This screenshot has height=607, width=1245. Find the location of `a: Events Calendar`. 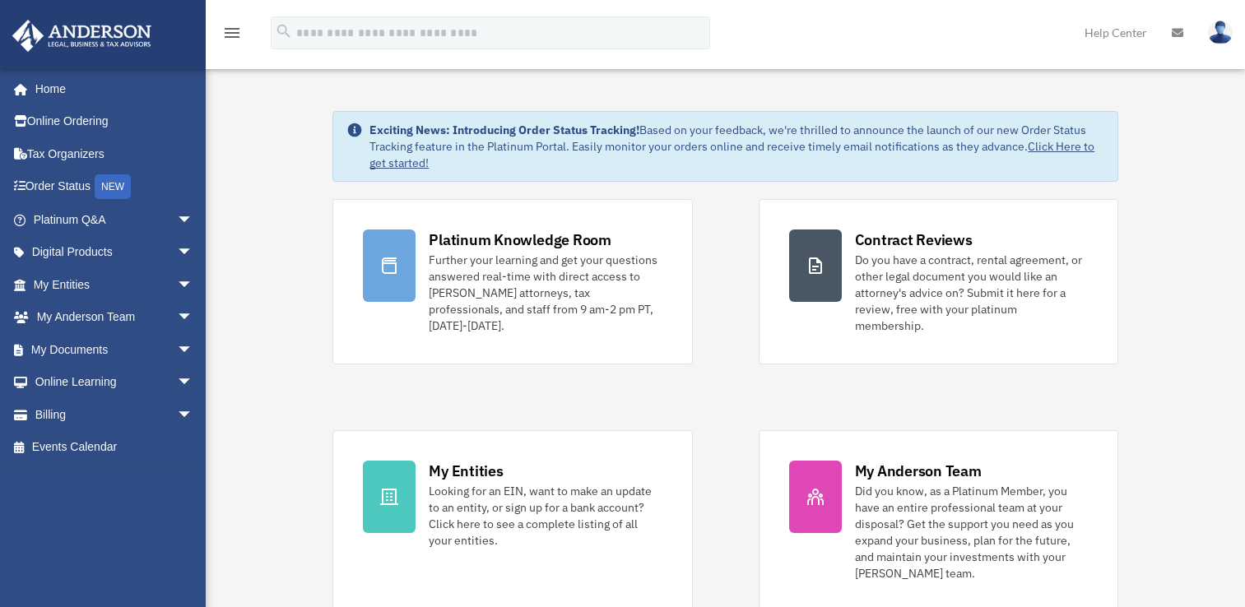

a: Events Calendar is located at coordinates (114, 447).